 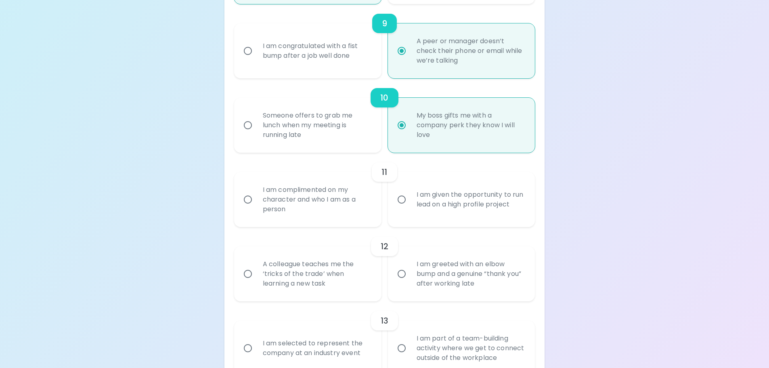 What do you see at coordinates (384, 320) in the screenshot?
I see `h6: 13` at bounding box center [384, 320].